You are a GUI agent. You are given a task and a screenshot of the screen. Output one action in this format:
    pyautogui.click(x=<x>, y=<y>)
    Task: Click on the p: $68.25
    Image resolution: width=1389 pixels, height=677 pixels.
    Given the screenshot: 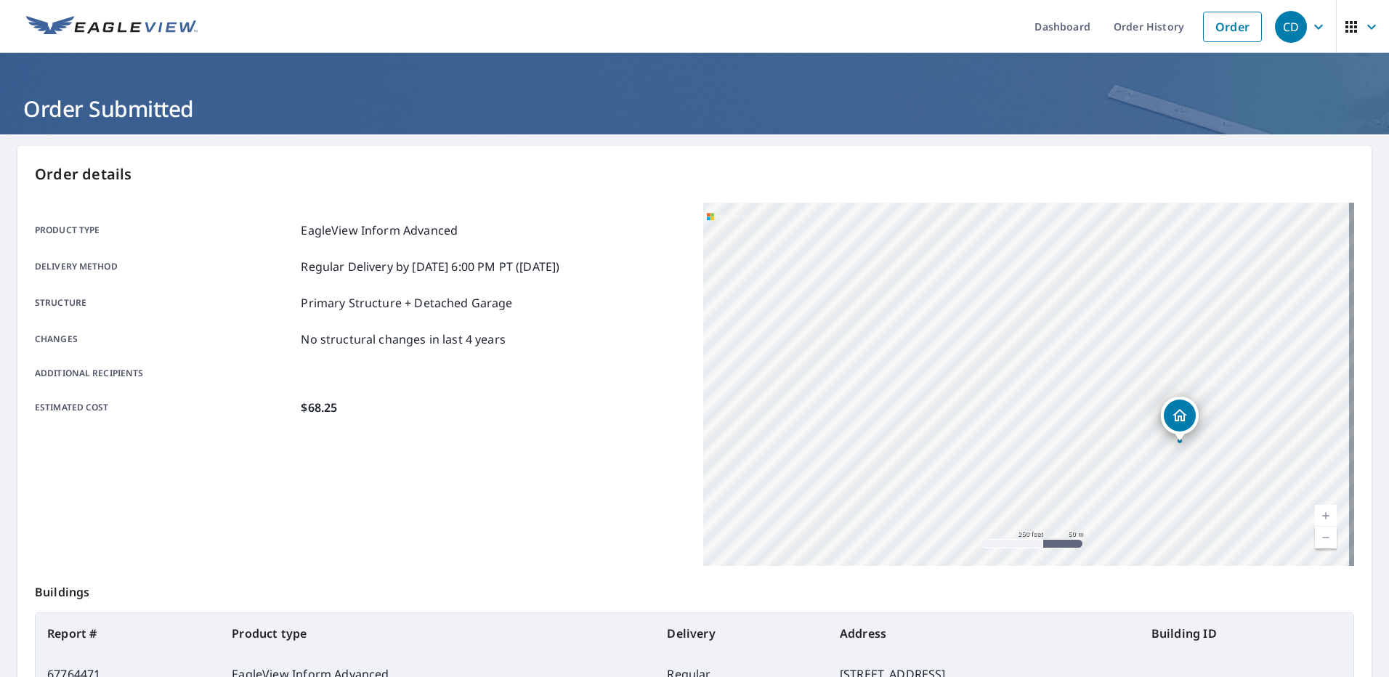 What is the action you would take?
    pyautogui.click(x=319, y=408)
    